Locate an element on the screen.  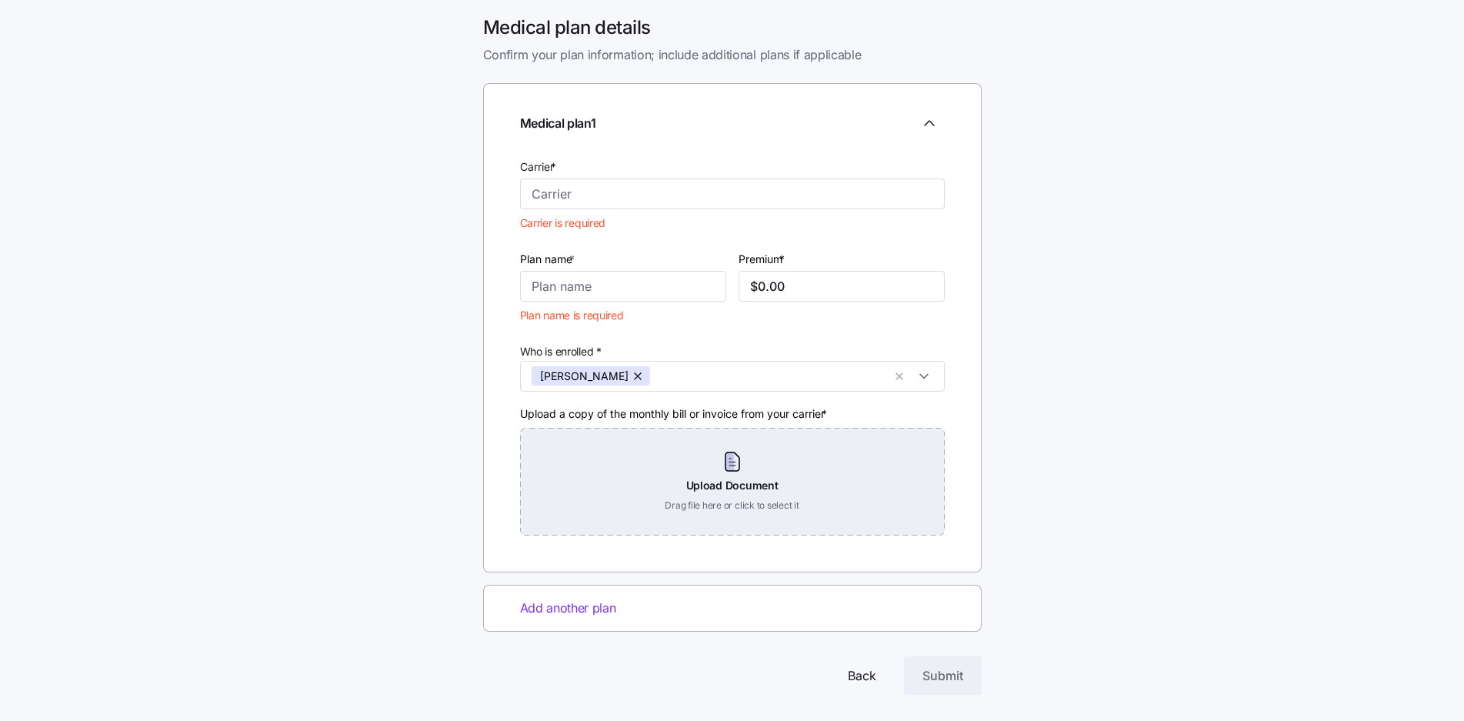
span: Submit is located at coordinates (943, 676).